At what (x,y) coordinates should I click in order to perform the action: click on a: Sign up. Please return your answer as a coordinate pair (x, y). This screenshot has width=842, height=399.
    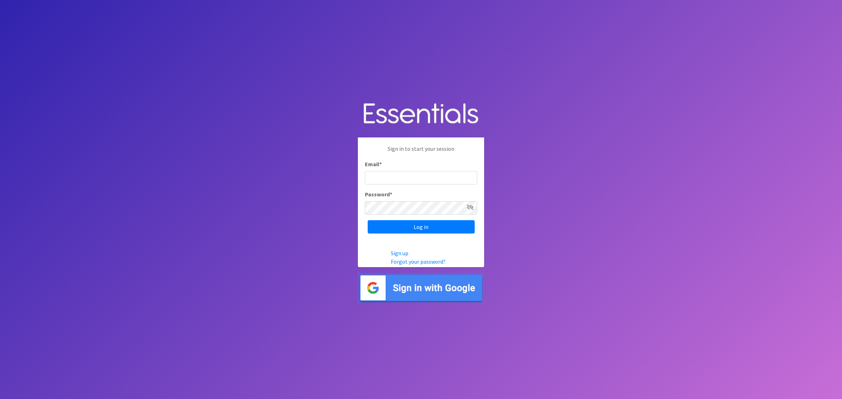
    Looking at the image, I should click on (400, 253).